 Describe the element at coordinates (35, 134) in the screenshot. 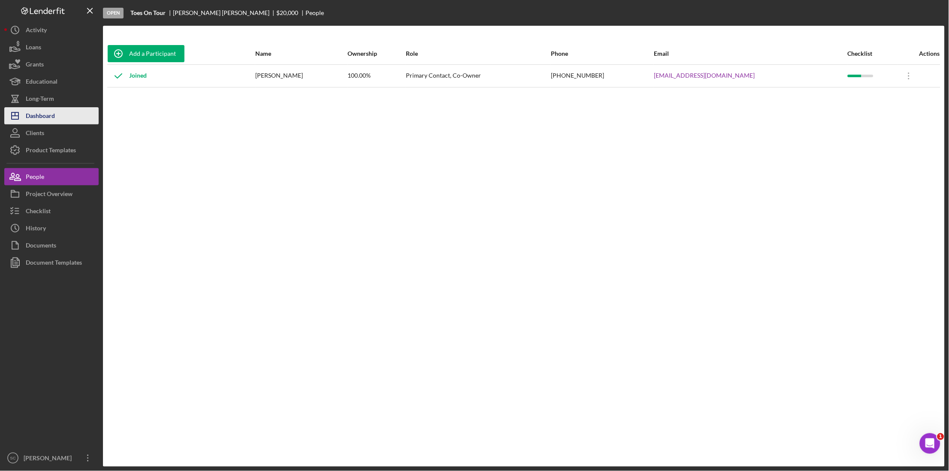

I see `div: Clients` at that location.